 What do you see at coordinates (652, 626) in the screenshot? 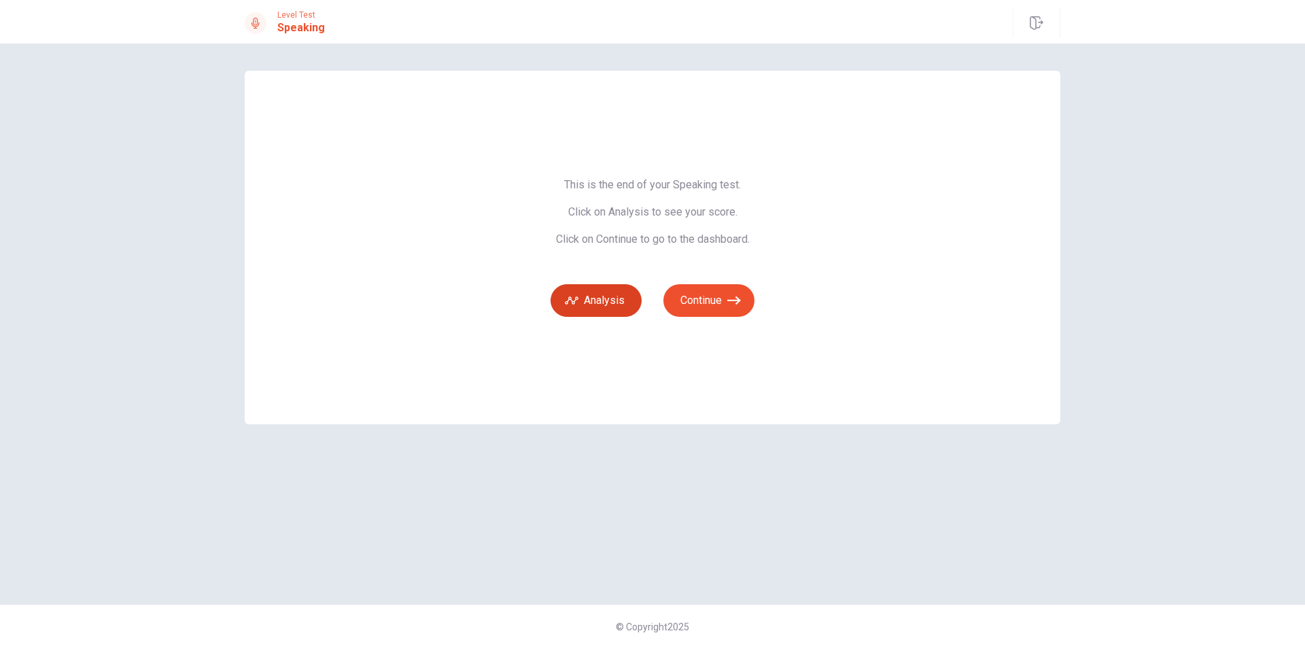
I see `span: © Copyright 2025` at bounding box center [652, 626].